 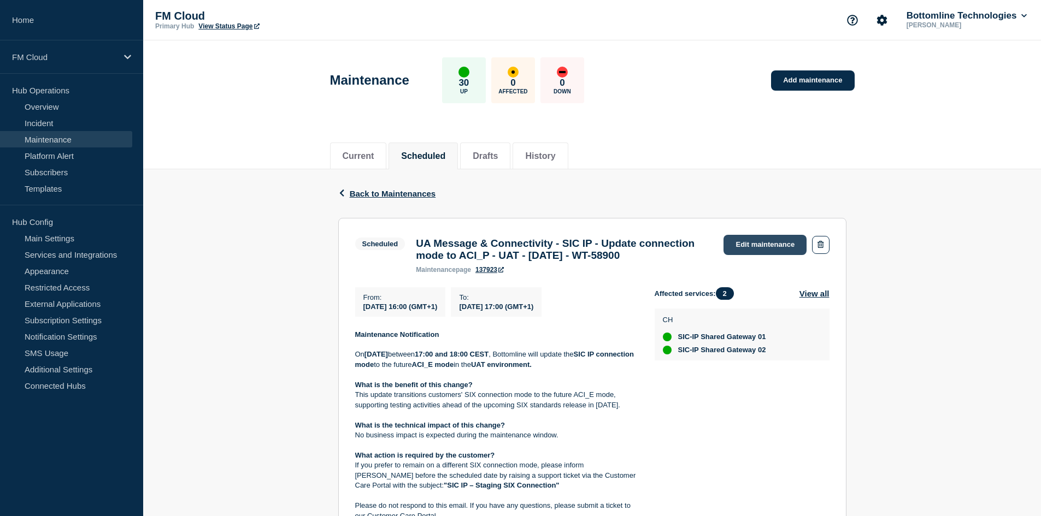 I want to click on p: On between , Bottomline will update the to the future in the, so click(x=496, y=360).